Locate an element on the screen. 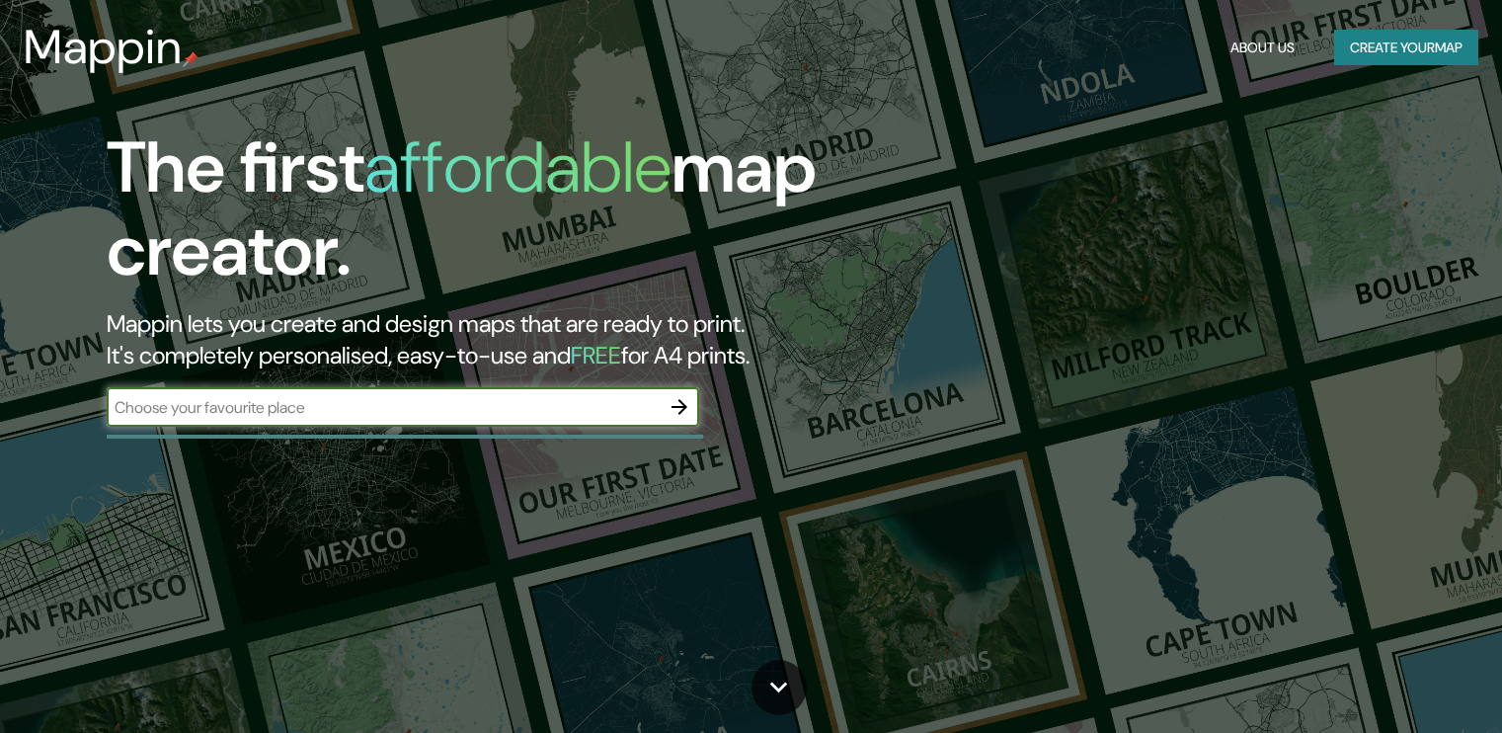 The width and height of the screenshot is (1502, 733). h3: Mappin is located at coordinates (103, 47).